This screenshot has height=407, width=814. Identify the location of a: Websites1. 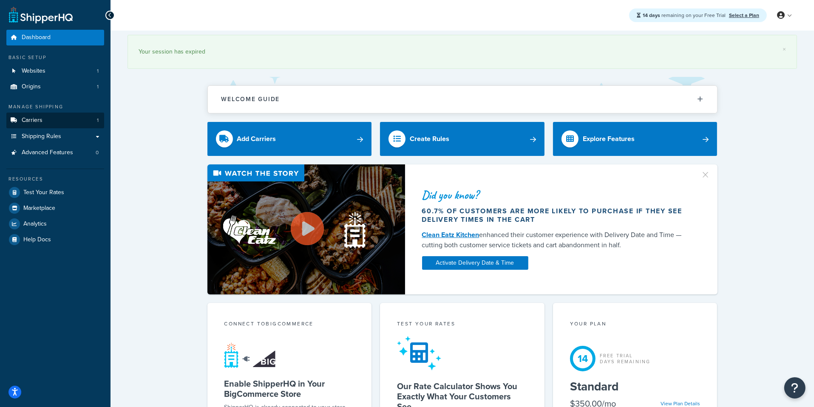
(55, 71).